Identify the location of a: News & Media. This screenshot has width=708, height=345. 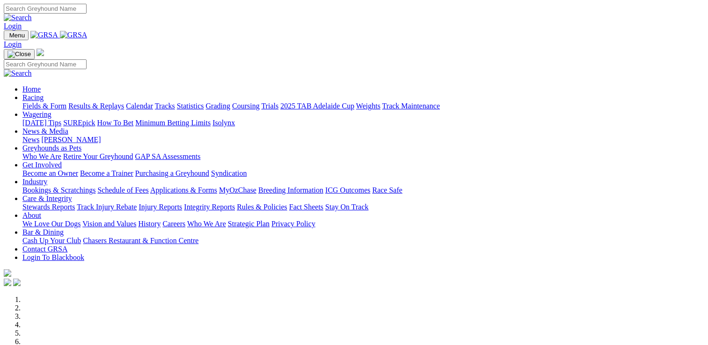
(45, 131).